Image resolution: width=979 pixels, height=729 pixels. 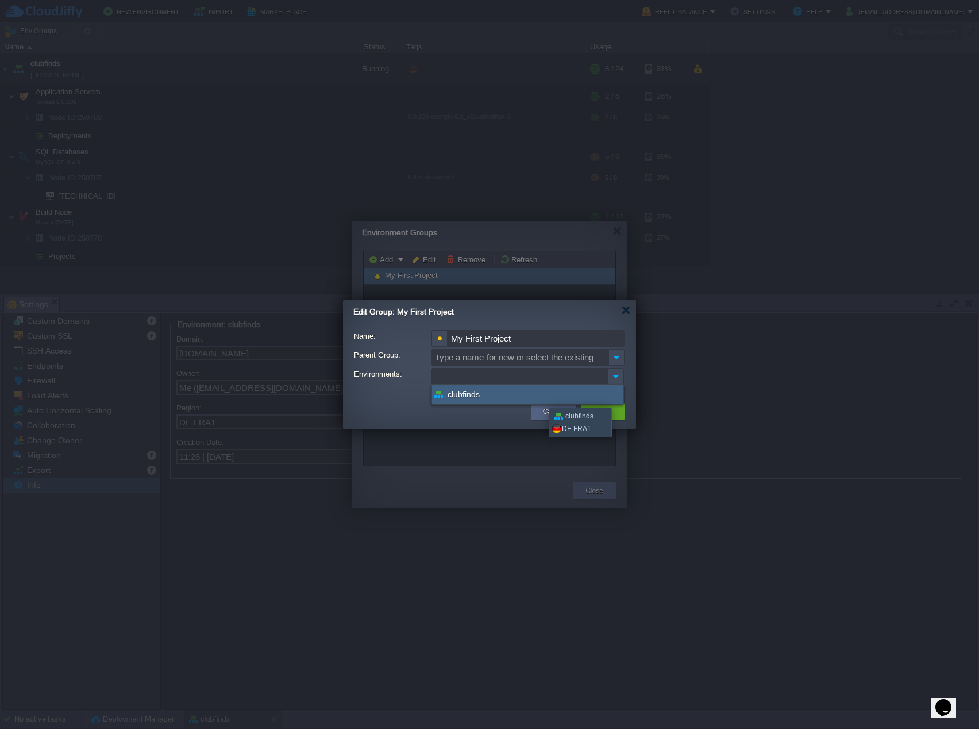 I want to click on button: Cancel, so click(x=553, y=412).